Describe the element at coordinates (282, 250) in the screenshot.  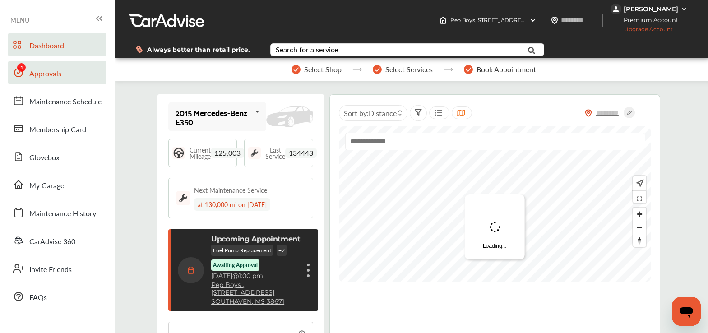
I see `p: + 7` at that location.